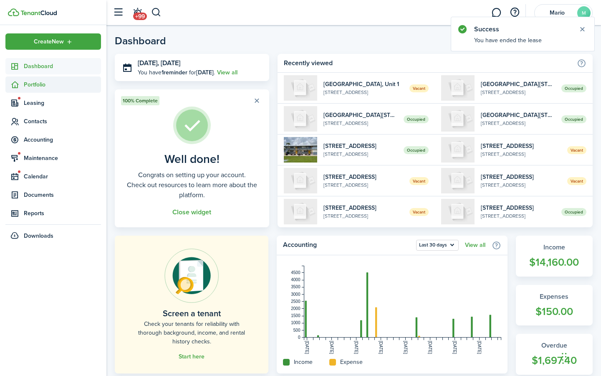 This screenshot has height=376, width=601. Describe the element at coordinates (555, 345) in the screenshot. I see `widget-stats-title: Overdue` at that location.